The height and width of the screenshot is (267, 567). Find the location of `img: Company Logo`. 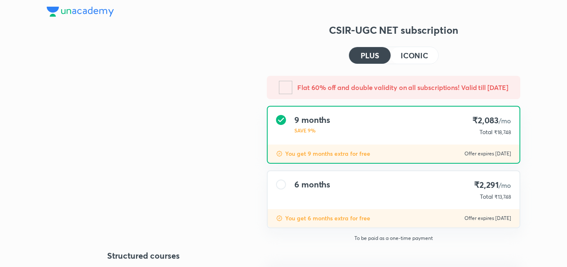

img: Company Logo is located at coordinates (80, 12).